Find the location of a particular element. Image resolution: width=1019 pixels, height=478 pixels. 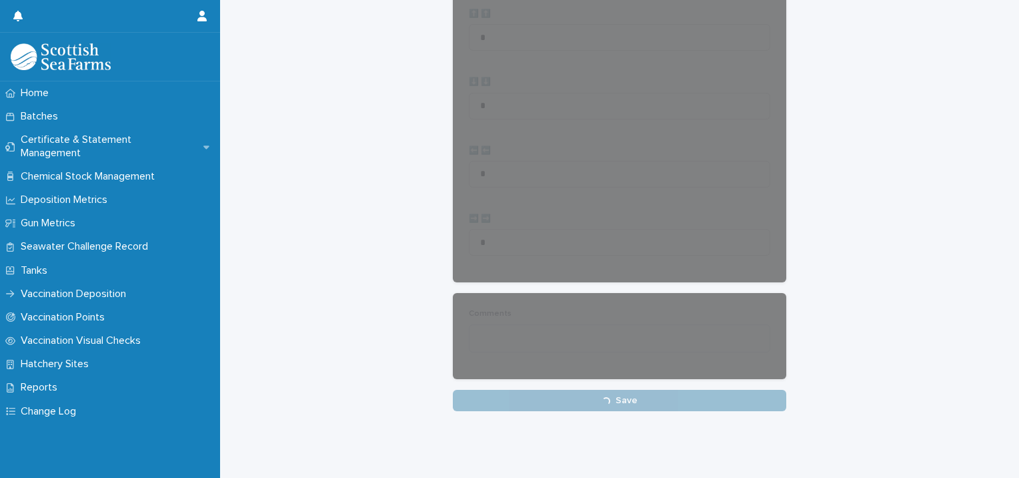

p: Reports is located at coordinates (41, 387).